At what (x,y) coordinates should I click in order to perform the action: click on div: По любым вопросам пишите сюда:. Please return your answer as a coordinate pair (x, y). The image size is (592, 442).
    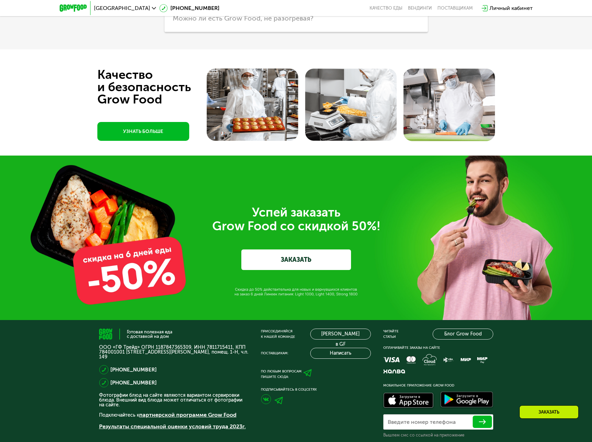
    Looking at the image, I should click on (281, 374).